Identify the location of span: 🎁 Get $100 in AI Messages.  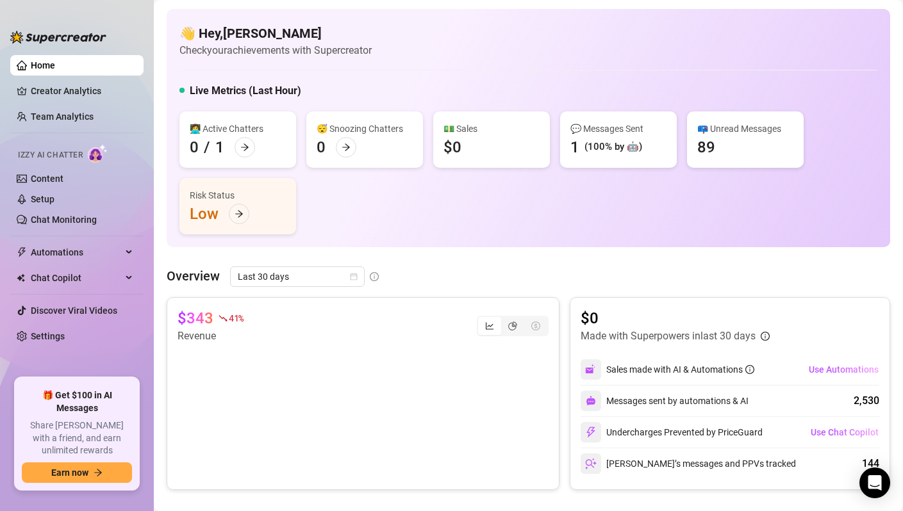
(77, 402).